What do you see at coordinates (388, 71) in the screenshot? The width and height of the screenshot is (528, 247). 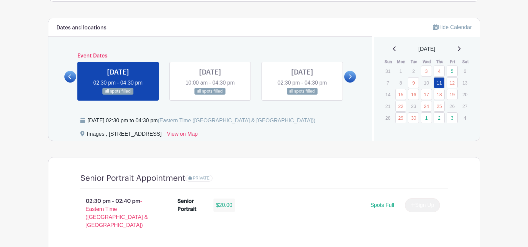 I see `p: 31` at bounding box center [388, 71].